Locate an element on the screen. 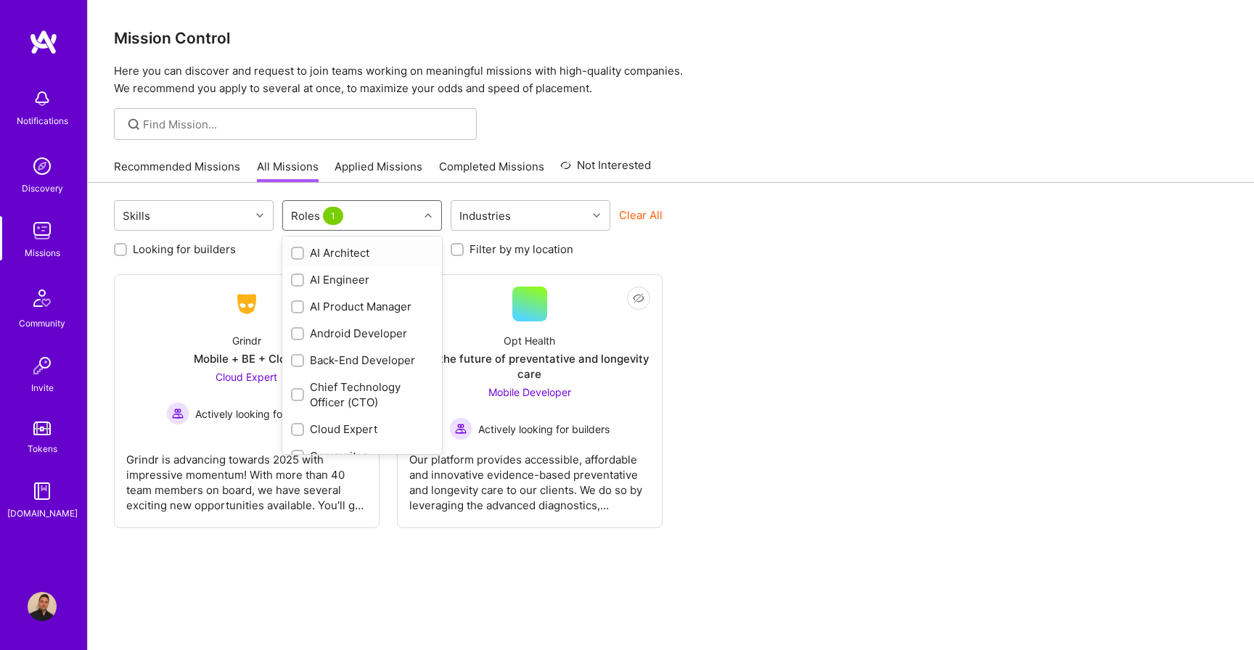 Image resolution: width=1254 pixels, height=650 pixels. img: Invite is located at coordinates (42, 366).